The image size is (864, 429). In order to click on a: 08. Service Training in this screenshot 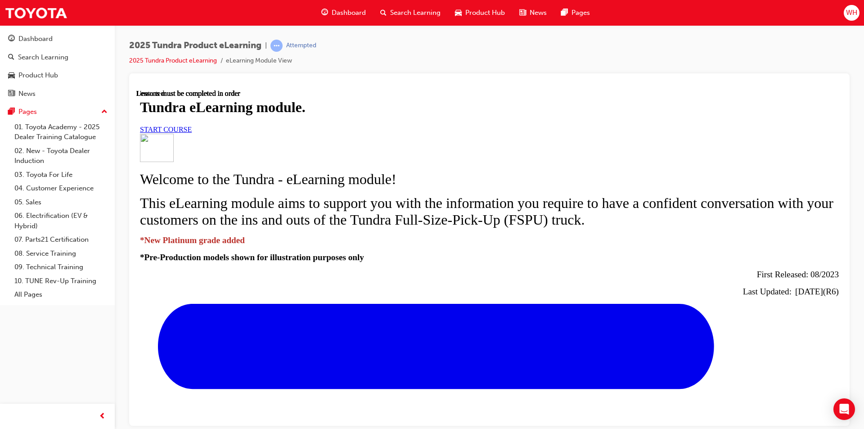, I will do `click(61, 253)`.